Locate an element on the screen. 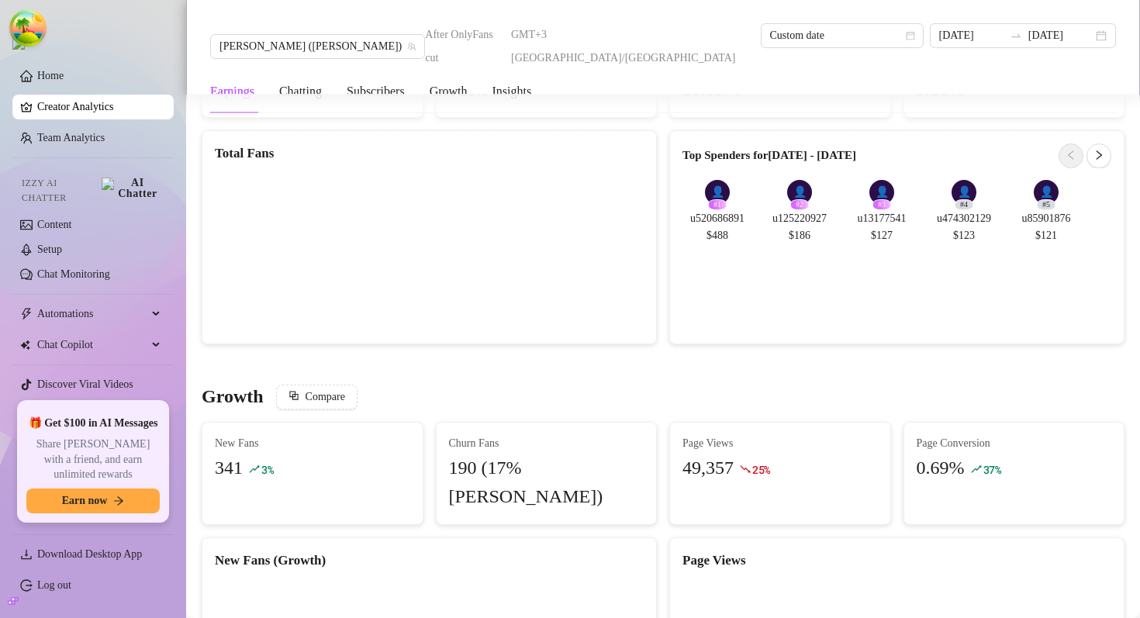  button: Earn nowarrow-right is located at coordinates (93, 501).